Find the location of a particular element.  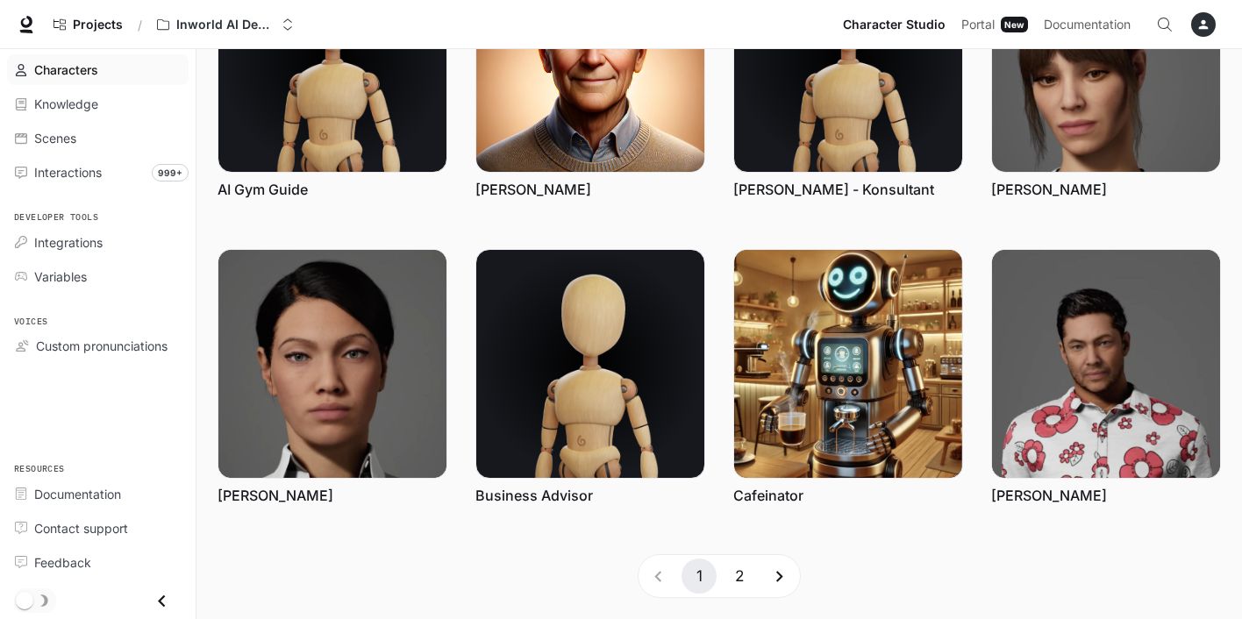

a: PortalNew is located at coordinates (994, 25).